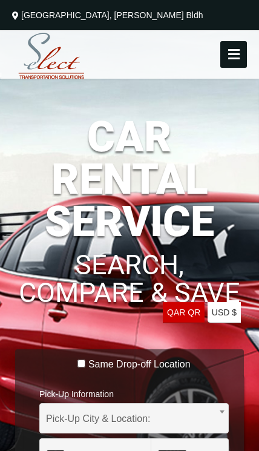  I want to click on h1: SEARCH, COMPARE & SAVE, so click(129, 270).